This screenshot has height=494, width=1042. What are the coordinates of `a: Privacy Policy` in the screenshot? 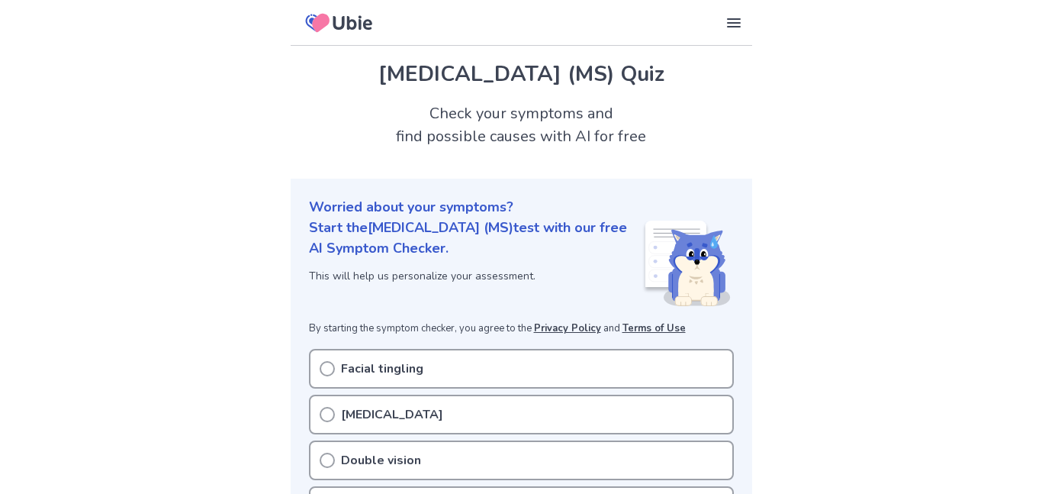 It's located at (568, 328).